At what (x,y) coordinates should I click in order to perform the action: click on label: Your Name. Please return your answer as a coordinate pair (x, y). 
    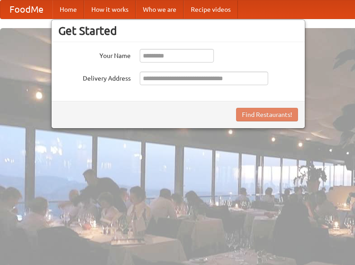
    Looking at the image, I should click on (95, 54).